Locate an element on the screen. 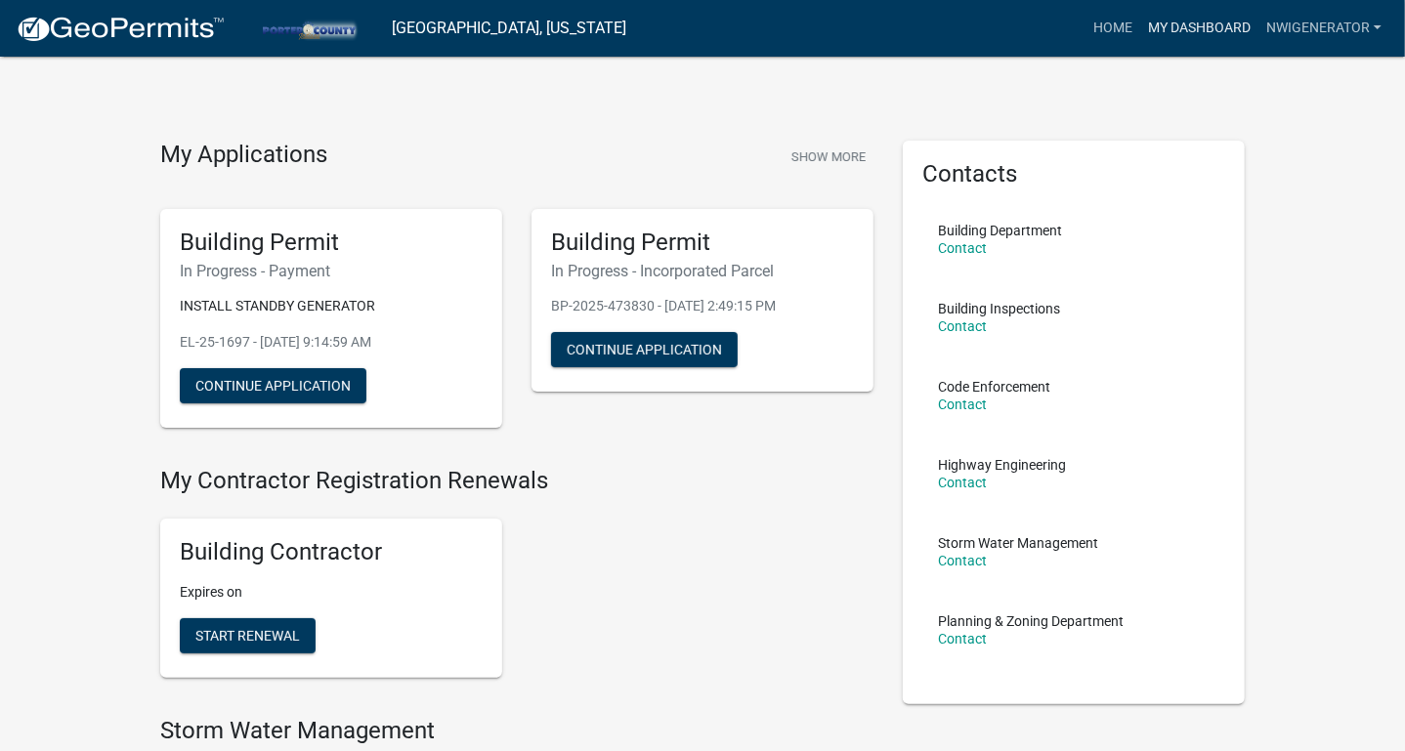  a: nwigenerator is located at coordinates (1324, 28).